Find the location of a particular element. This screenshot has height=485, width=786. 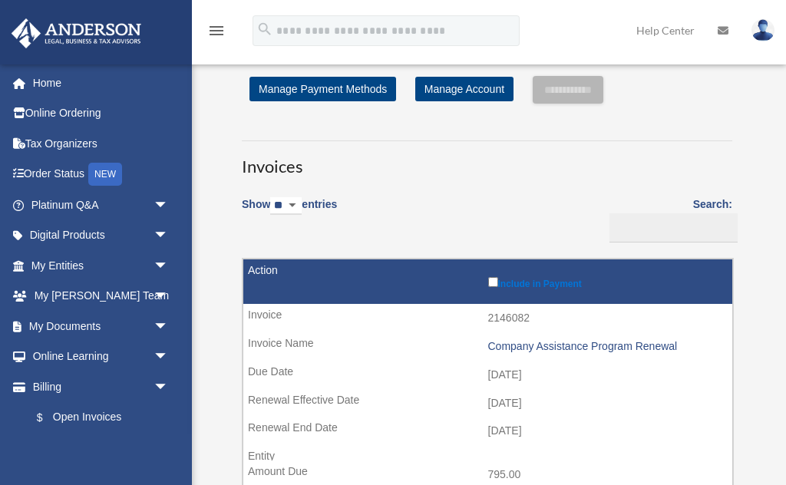

a: menu is located at coordinates (216, 33).